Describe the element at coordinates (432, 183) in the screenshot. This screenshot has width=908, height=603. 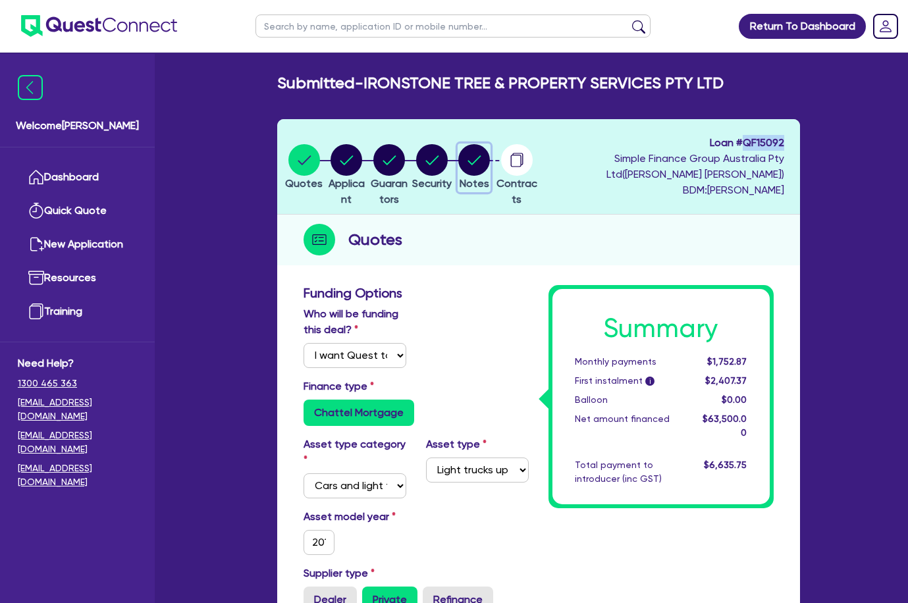
I see `span: Security` at that location.